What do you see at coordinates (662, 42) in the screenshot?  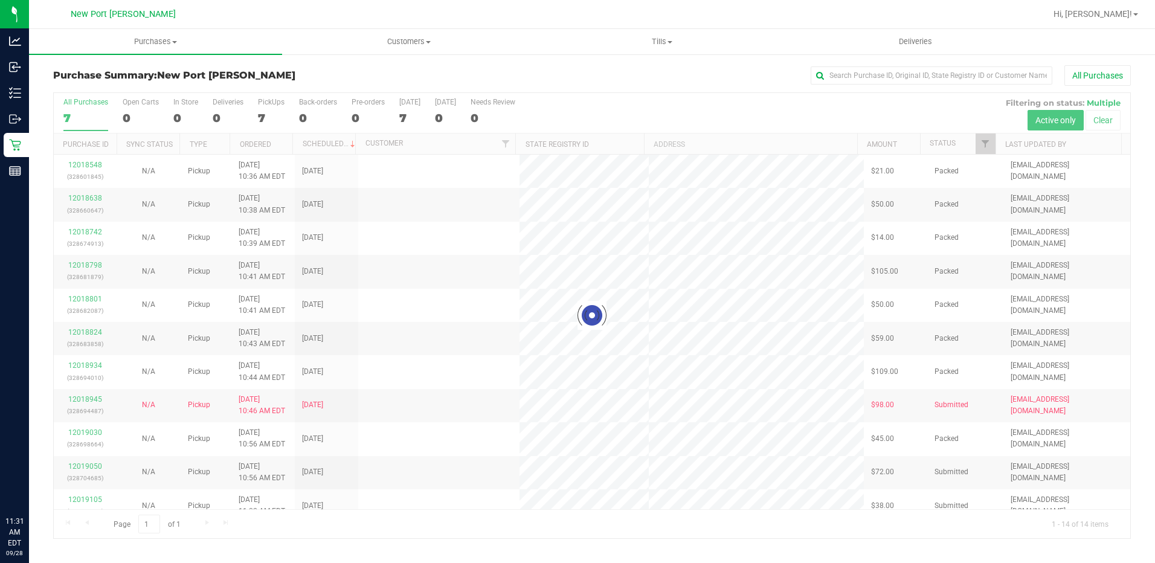 I see `a: Tills` at bounding box center [662, 42].